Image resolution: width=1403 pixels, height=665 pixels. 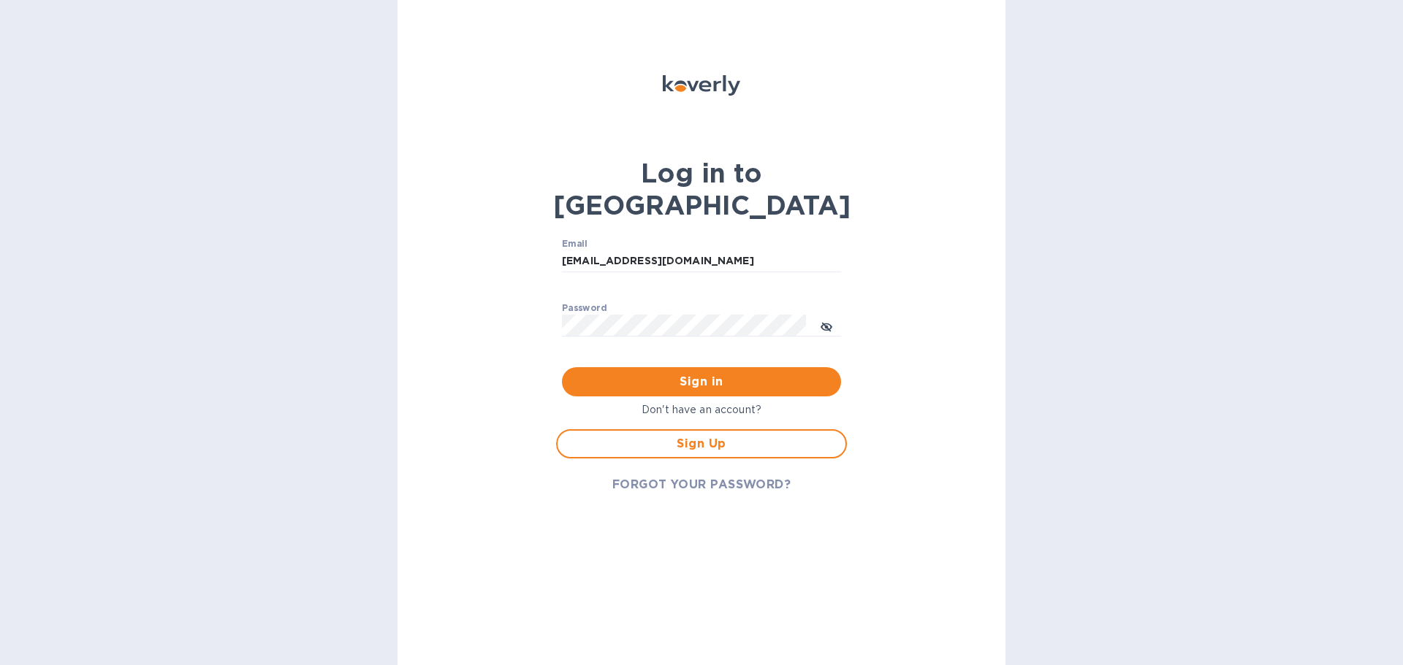 What do you see at coordinates (701, 382) in the screenshot?
I see `button: Sign in` at bounding box center [701, 382].